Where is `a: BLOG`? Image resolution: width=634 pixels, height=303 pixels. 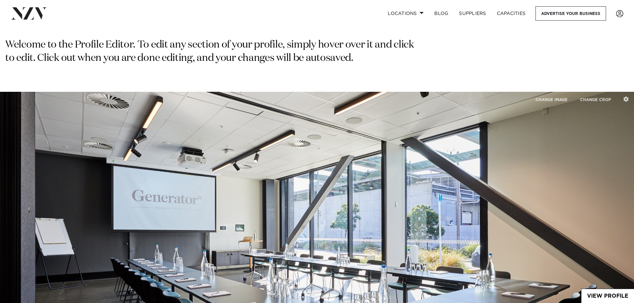
a: BLOG is located at coordinates (441, 13).